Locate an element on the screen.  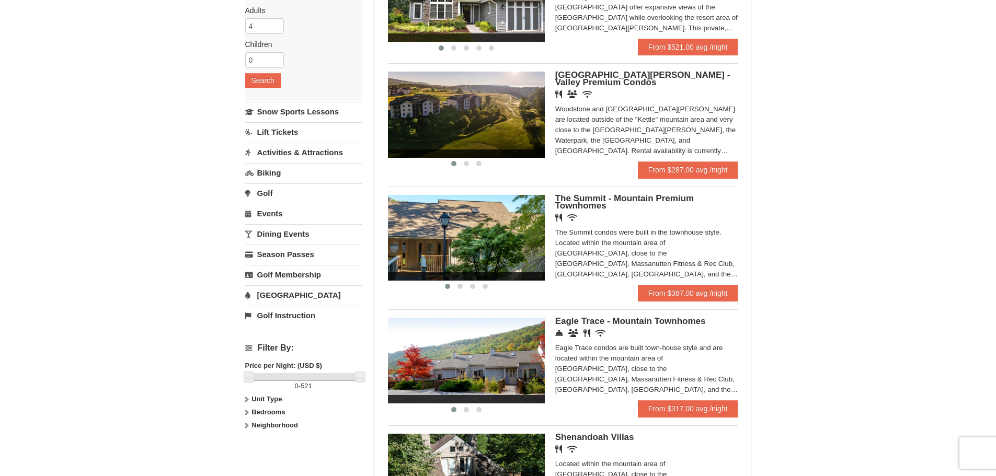
span: The Summit - Mountain Premium Townhomes is located at coordinates (624, 202).